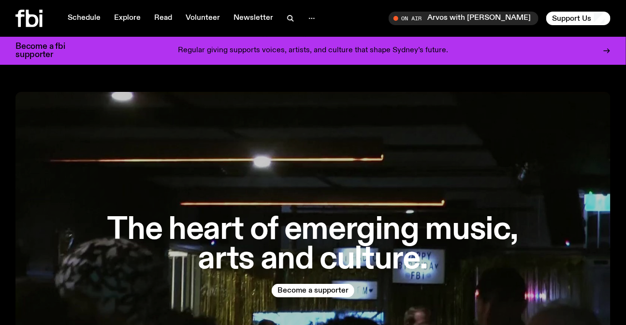 This screenshot has height=325, width=626. I want to click on button: Become a supporter, so click(313, 291).